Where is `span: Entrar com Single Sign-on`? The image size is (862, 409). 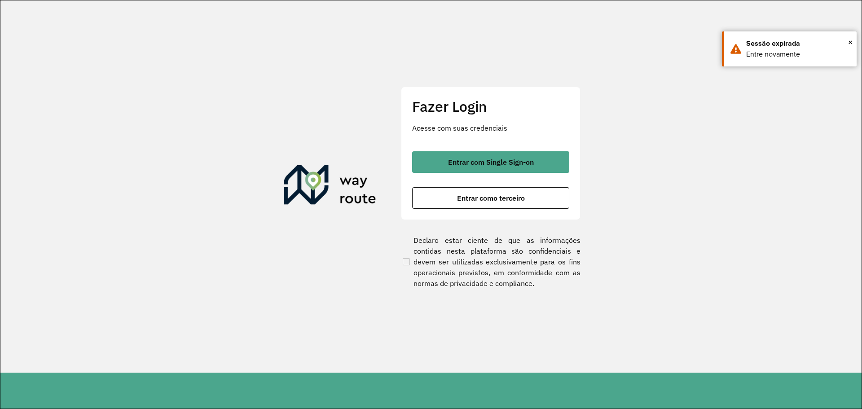
span: Entrar com Single Sign-on is located at coordinates (491, 162).